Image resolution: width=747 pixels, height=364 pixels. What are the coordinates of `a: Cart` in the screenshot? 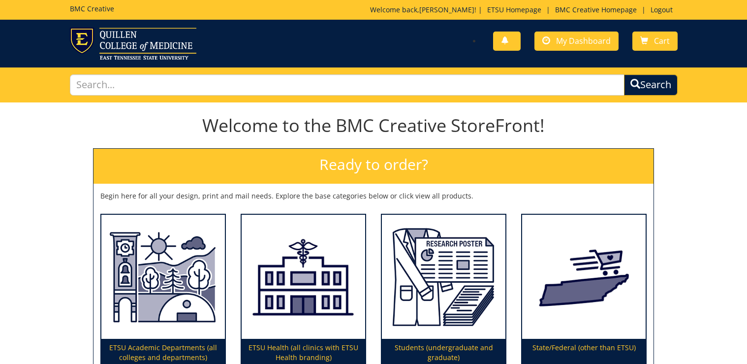 It's located at (655, 41).